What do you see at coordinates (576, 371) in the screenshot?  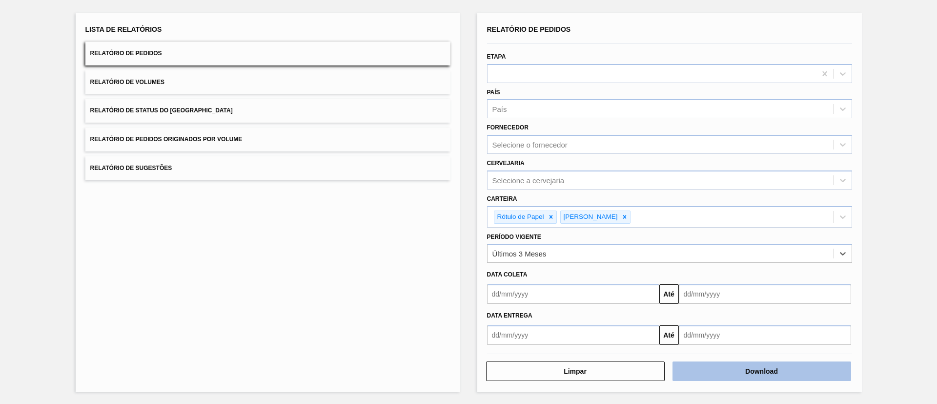 I see `button: Limpar` at bounding box center [576, 371].